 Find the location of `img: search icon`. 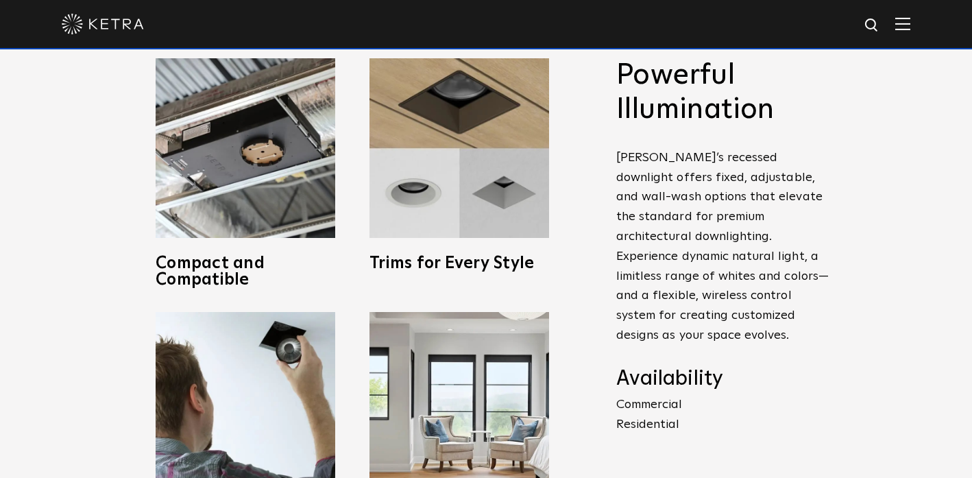

img: search icon is located at coordinates (872, 25).